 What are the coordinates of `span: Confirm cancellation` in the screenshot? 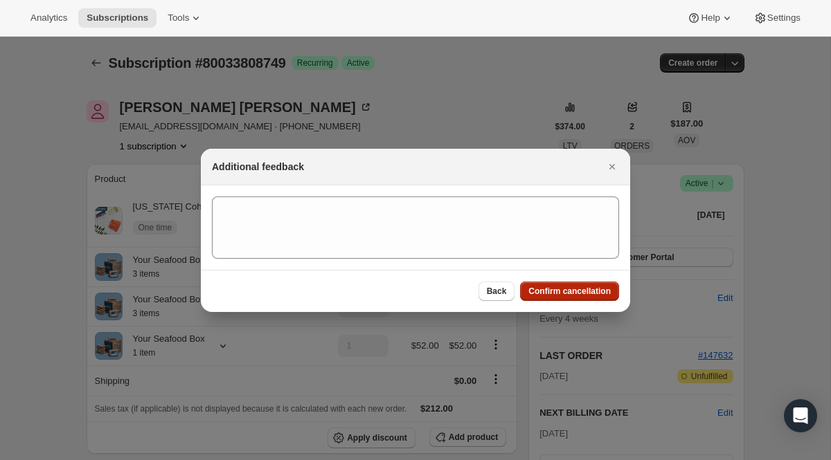 It's located at (569, 291).